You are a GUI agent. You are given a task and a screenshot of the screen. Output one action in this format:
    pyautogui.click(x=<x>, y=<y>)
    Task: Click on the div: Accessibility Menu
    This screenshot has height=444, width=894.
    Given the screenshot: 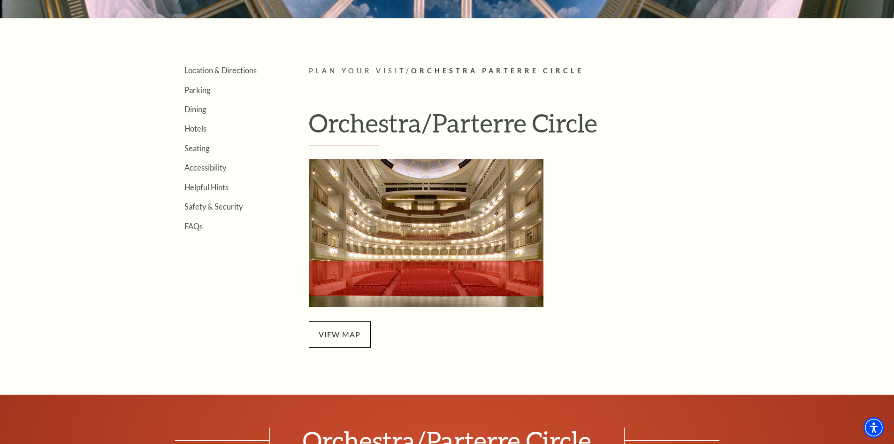 What is the action you would take?
    pyautogui.click(x=874, y=427)
    